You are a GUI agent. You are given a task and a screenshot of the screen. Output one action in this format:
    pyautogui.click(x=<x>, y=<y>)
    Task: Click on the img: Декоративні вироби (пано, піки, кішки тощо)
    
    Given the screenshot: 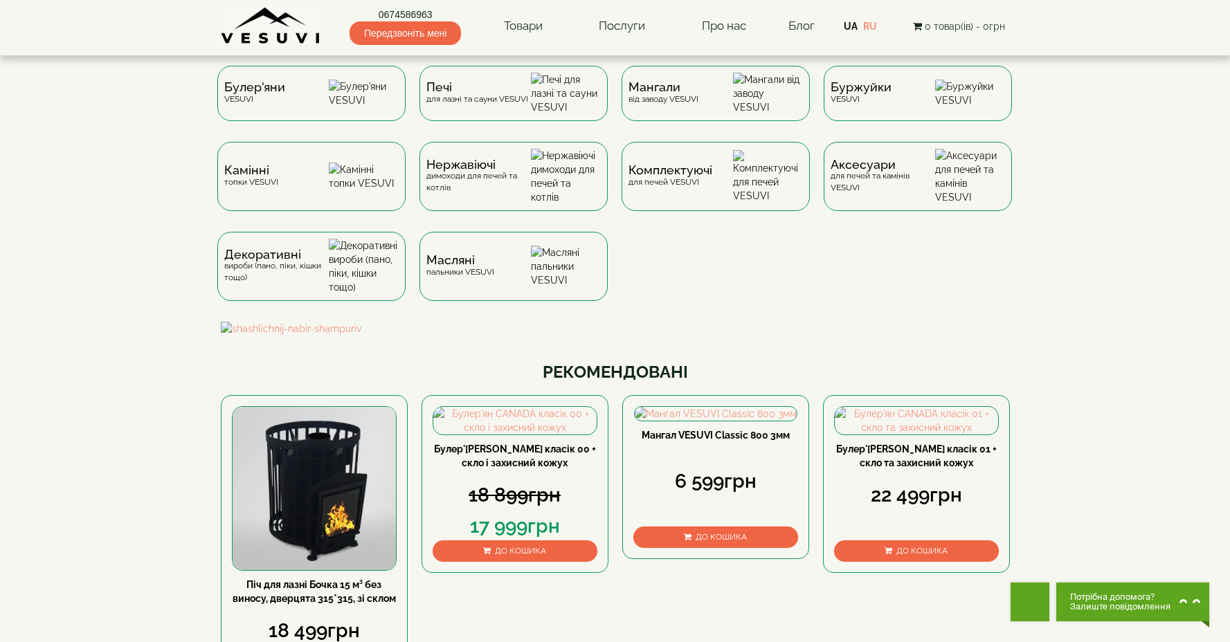 What is the action you would take?
    pyautogui.click(x=363, y=266)
    